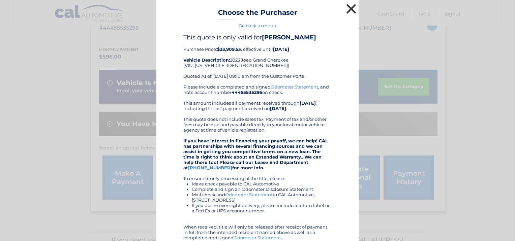 Image resolution: width=515 pixels, height=241 pixels. I want to click on li: Complete and sign an Odometer Disclosure Statement, so click(261, 189).